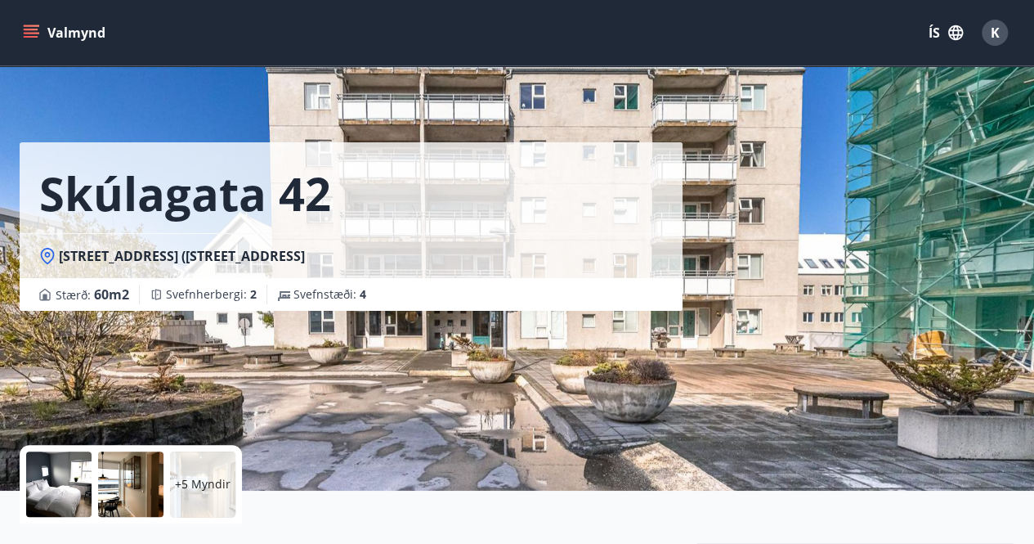 The height and width of the screenshot is (544, 1034). Describe the element at coordinates (65, 33) in the screenshot. I see `button: menu` at that location.